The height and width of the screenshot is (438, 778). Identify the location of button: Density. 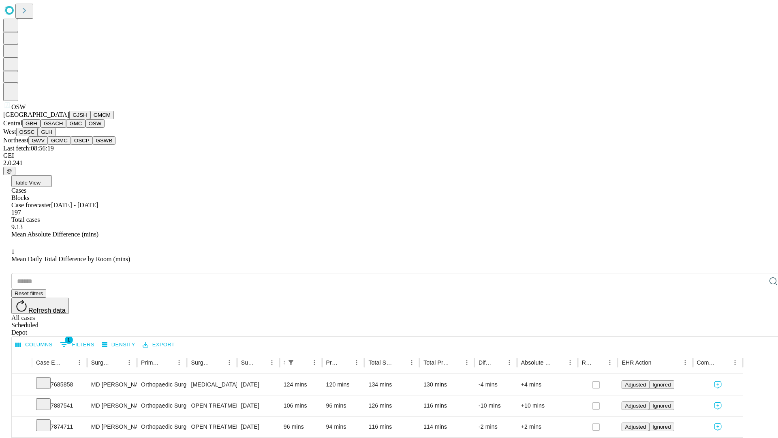
(118, 345).